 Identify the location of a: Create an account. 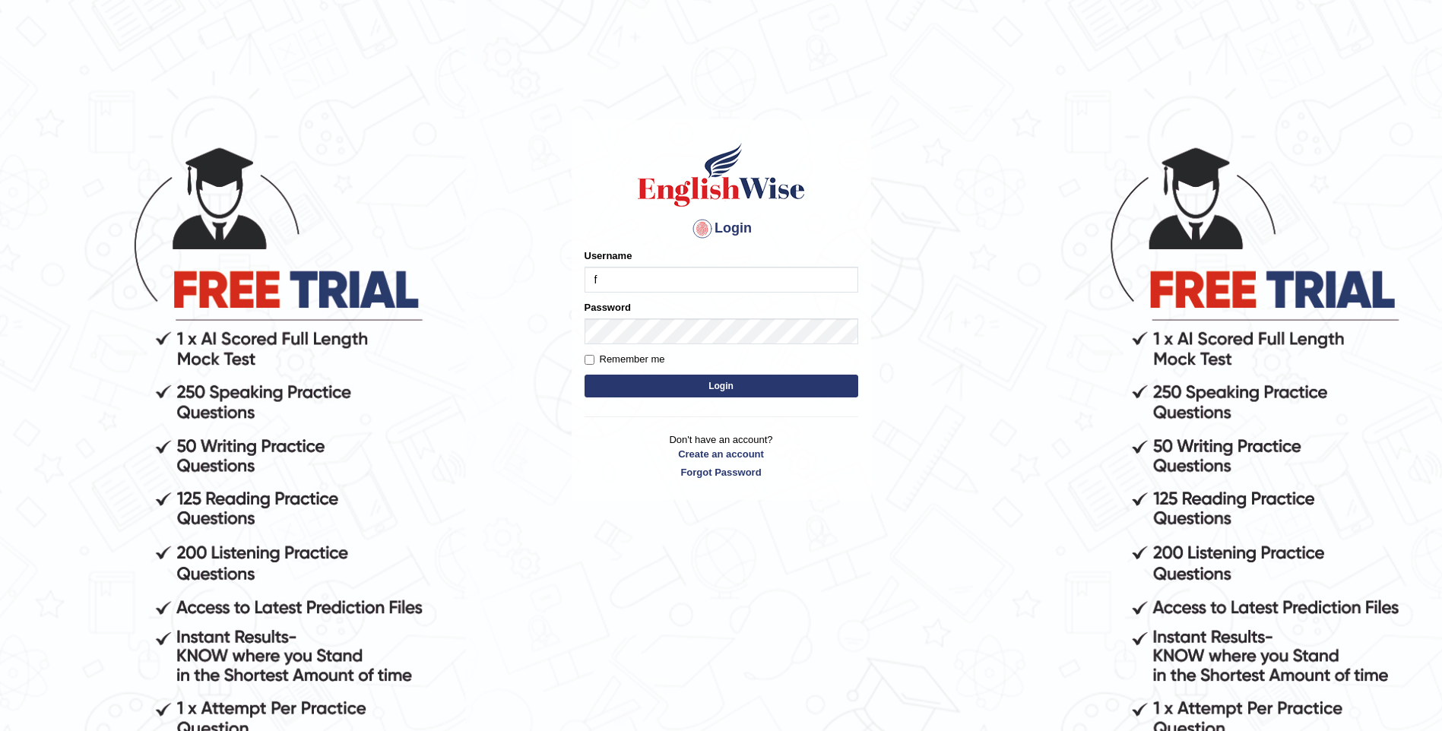
(721, 454).